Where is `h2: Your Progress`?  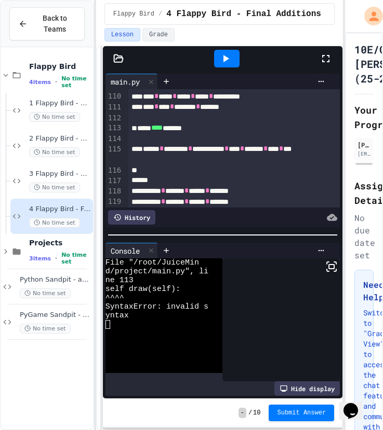 h2: Your Progress is located at coordinates (363, 117).